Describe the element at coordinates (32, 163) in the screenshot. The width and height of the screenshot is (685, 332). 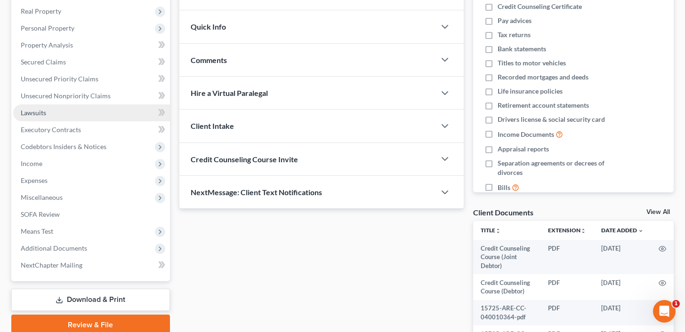
I see `span: Income` at that location.